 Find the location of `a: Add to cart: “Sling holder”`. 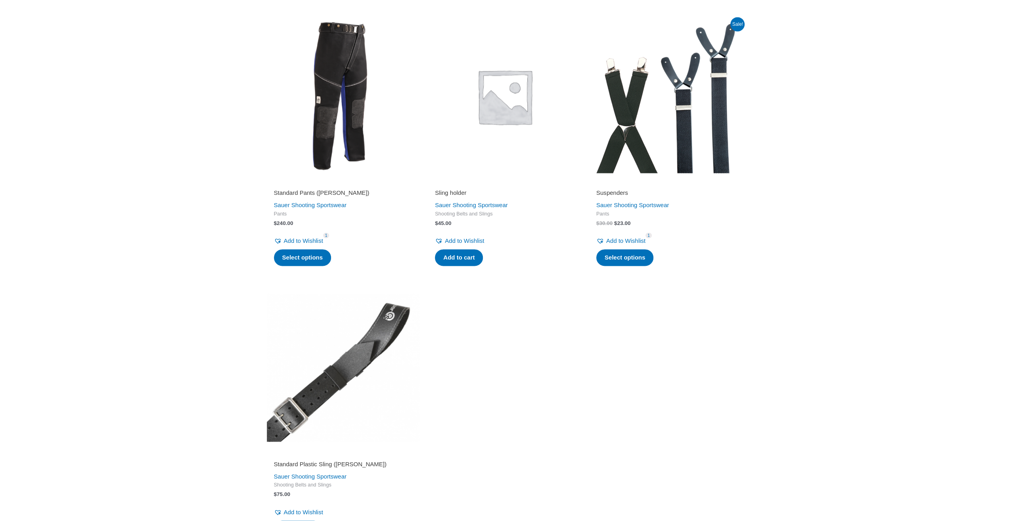

a: Add to cart: “Sling holder” is located at coordinates (459, 257).